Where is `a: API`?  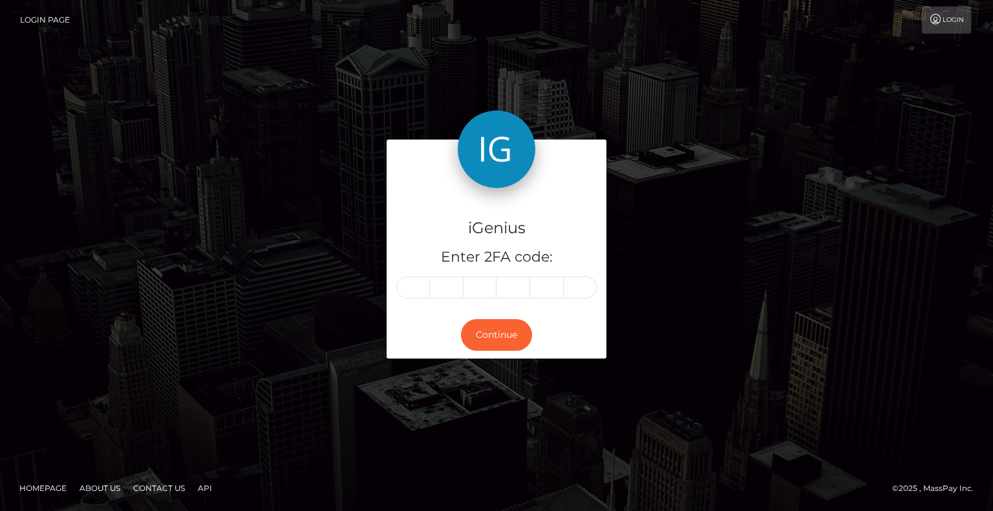
a: API is located at coordinates (205, 488).